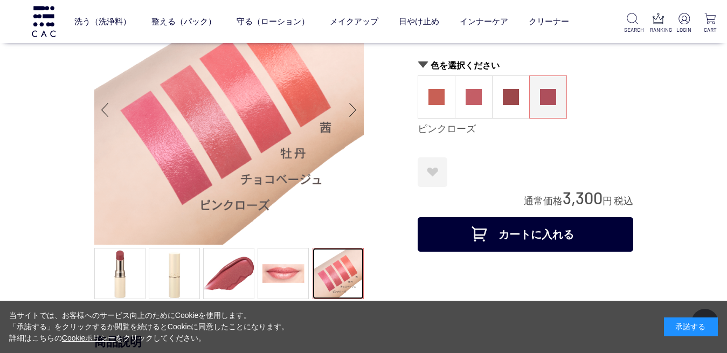 This screenshot has height=353, width=727. Describe the element at coordinates (511, 97) in the screenshot. I see `dl: チョコベージュ` at that location.